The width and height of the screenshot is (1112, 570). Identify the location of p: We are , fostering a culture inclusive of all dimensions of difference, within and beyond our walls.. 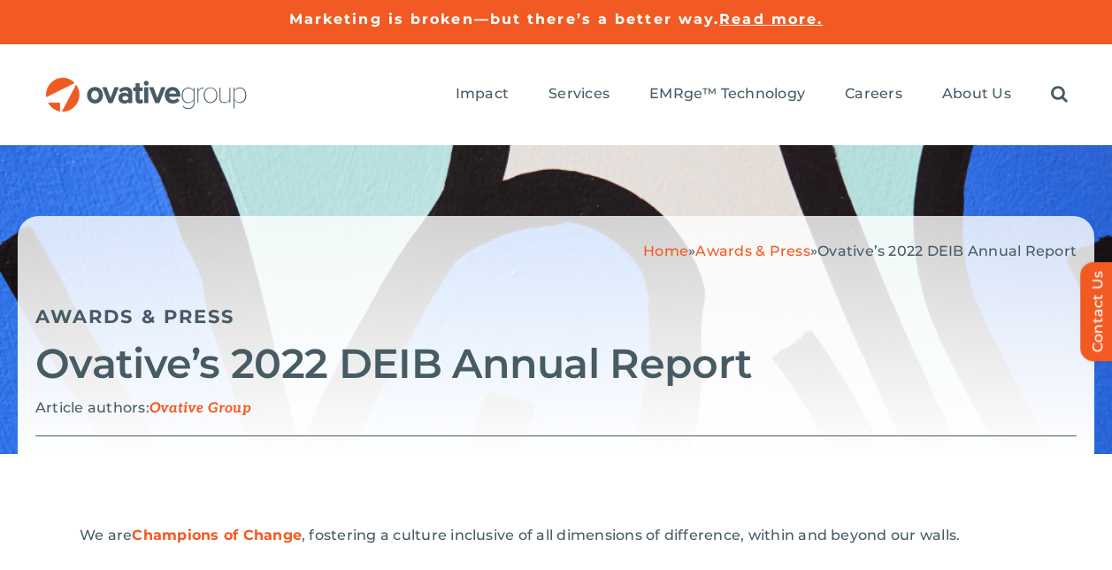
(555, 535).